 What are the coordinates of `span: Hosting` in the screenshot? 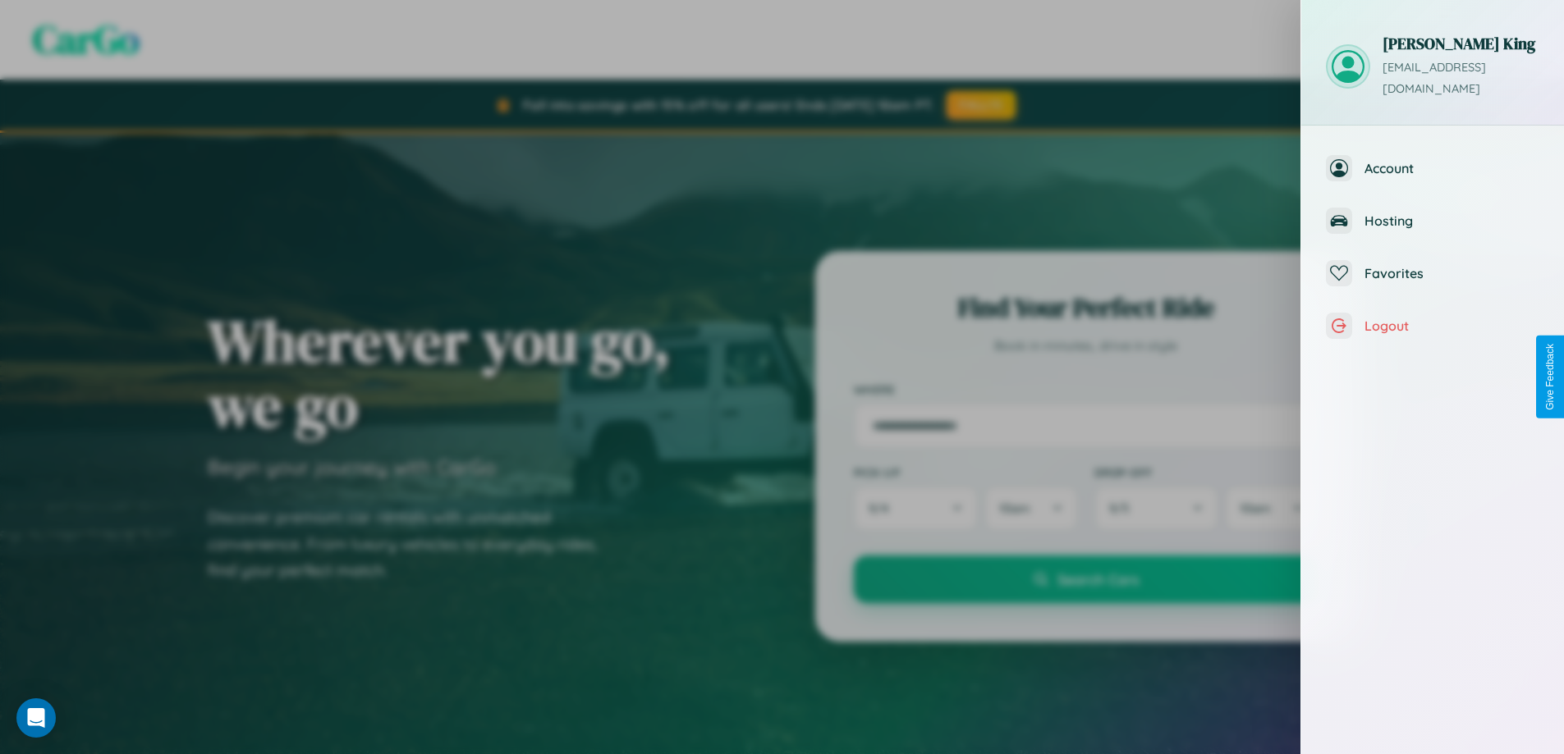 It's located at (1451, 221).